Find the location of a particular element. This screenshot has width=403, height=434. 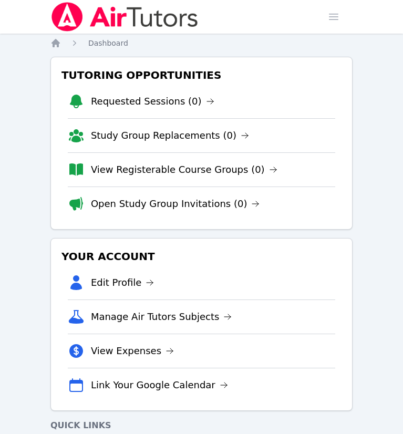

a: Edit Profile is located at coordinates (122, 283).